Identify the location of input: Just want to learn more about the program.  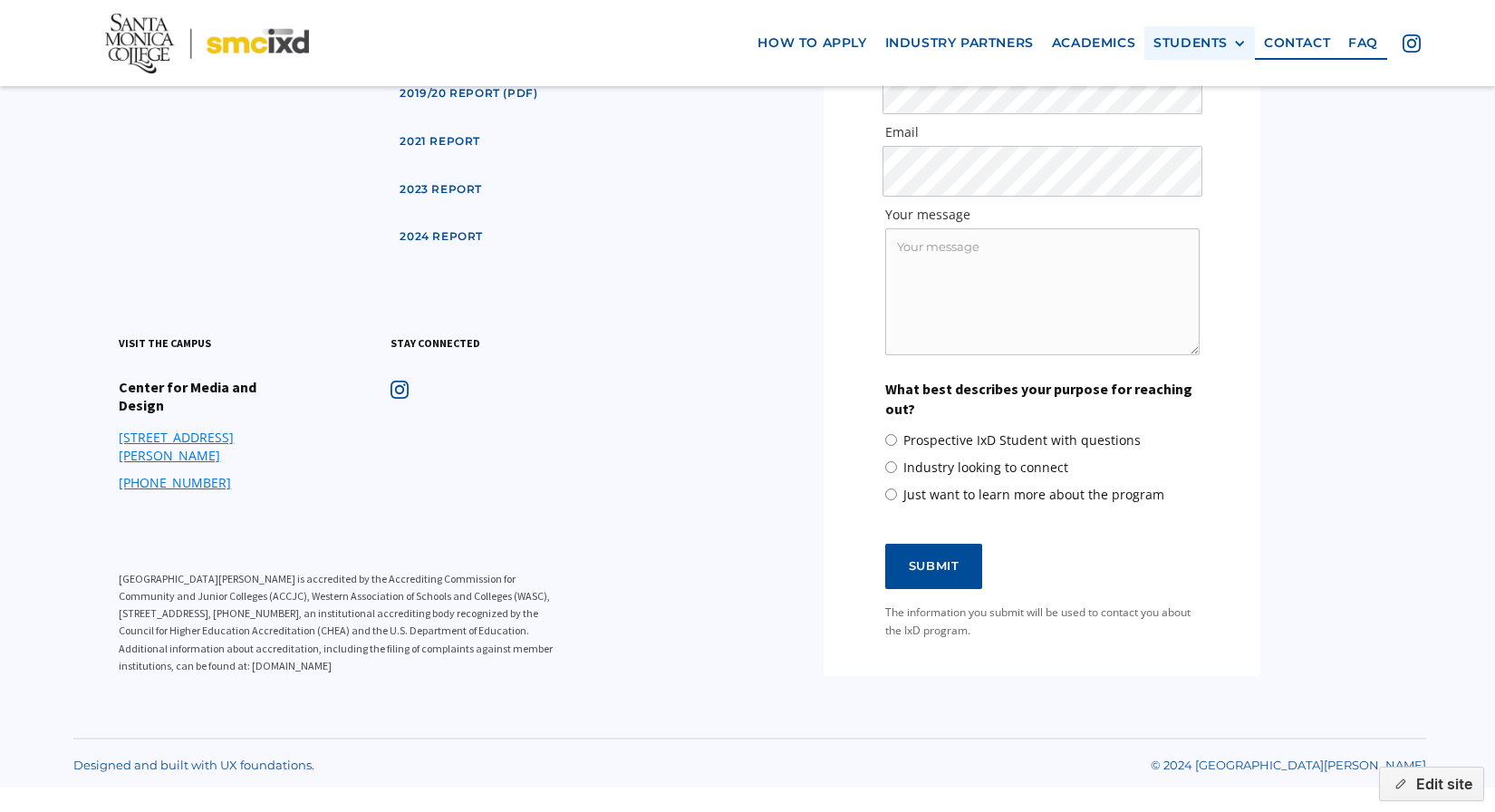
(891, 494).